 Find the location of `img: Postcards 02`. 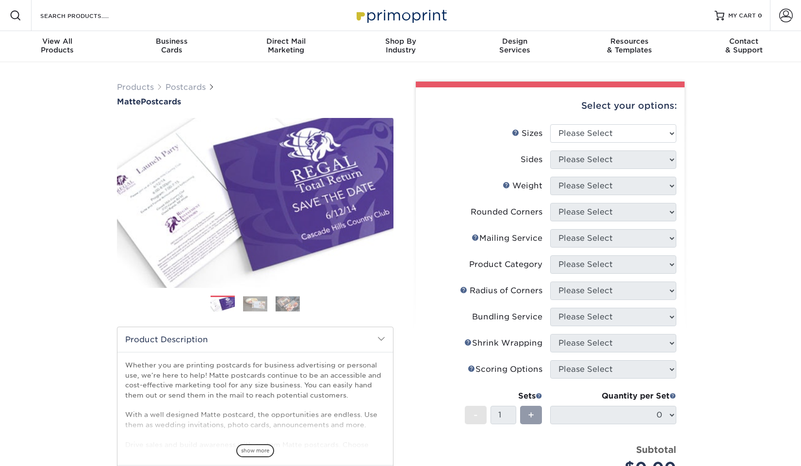

img: Postcards 02 is located at coordinates (255, 303).